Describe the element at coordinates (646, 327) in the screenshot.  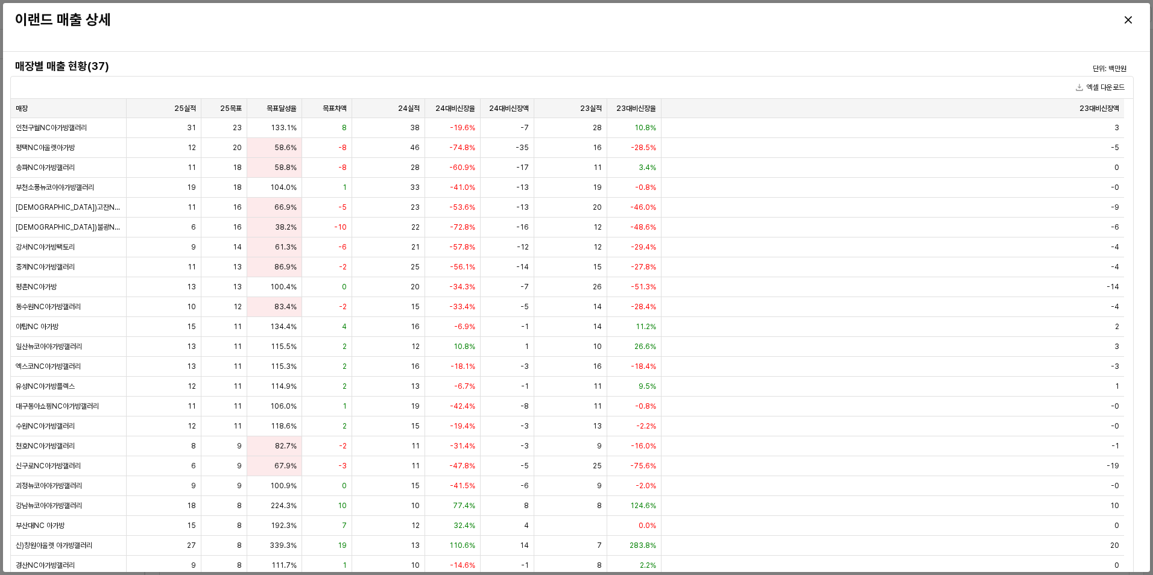
I see `span: 11.2%` at that location.